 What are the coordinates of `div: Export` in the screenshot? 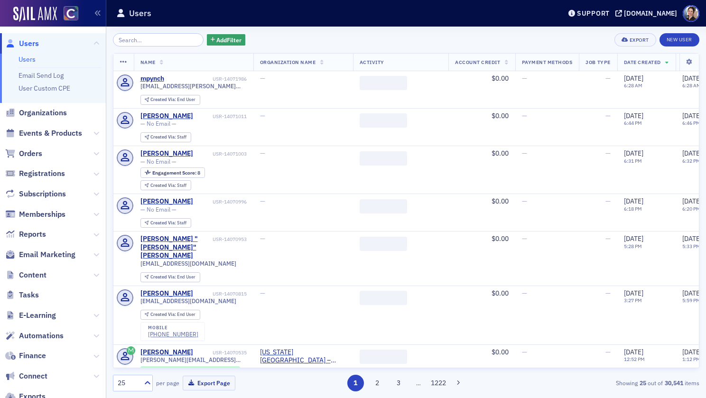 It's located at (639, 40).